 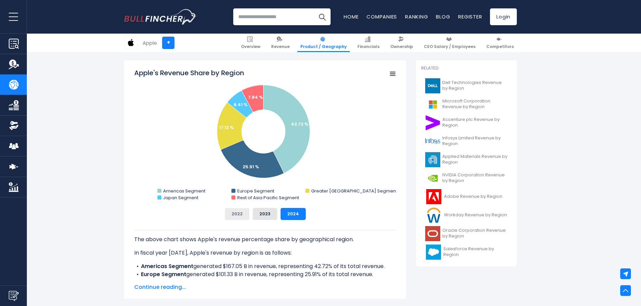 What do you see at coordinates (476, 252) in the screenshot?
I see `span: Salesforce Revenue by Region` at bounding box center [476, 252].